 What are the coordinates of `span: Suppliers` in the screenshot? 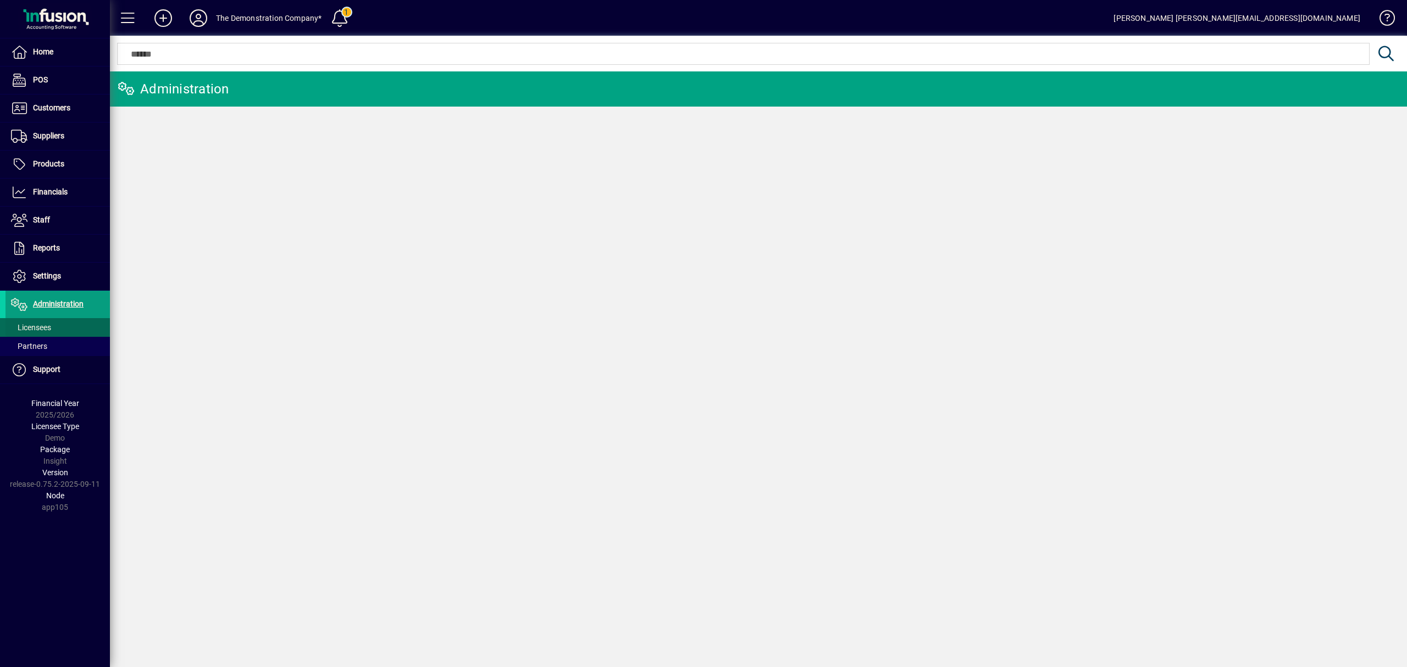 It's located at (48, 136).